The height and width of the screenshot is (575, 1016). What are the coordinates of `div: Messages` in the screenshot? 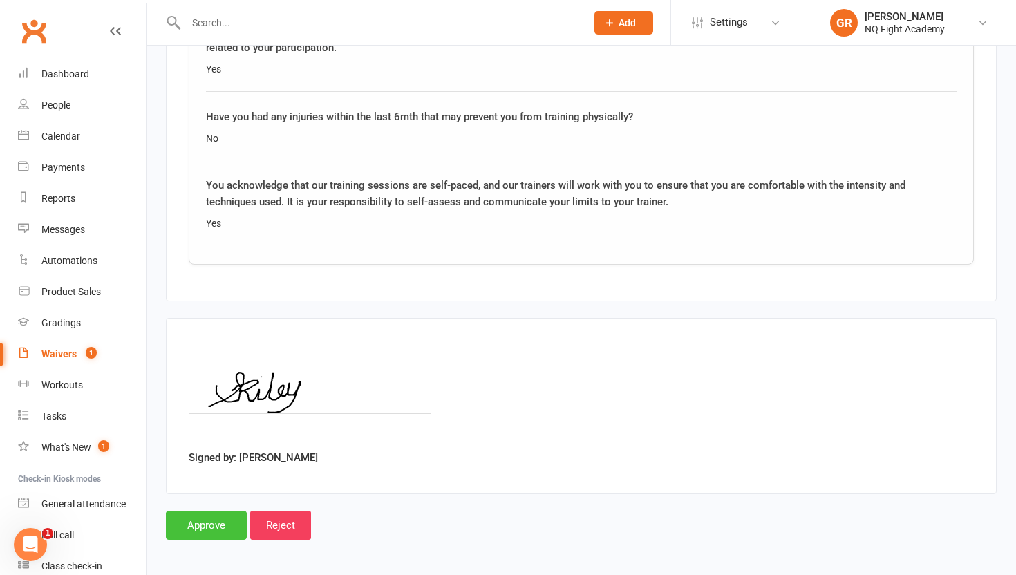 It's located at (63, 229).